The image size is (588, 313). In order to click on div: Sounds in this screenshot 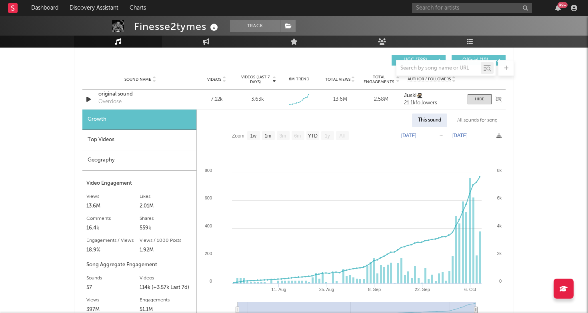, I will do `click(113, 278)`.